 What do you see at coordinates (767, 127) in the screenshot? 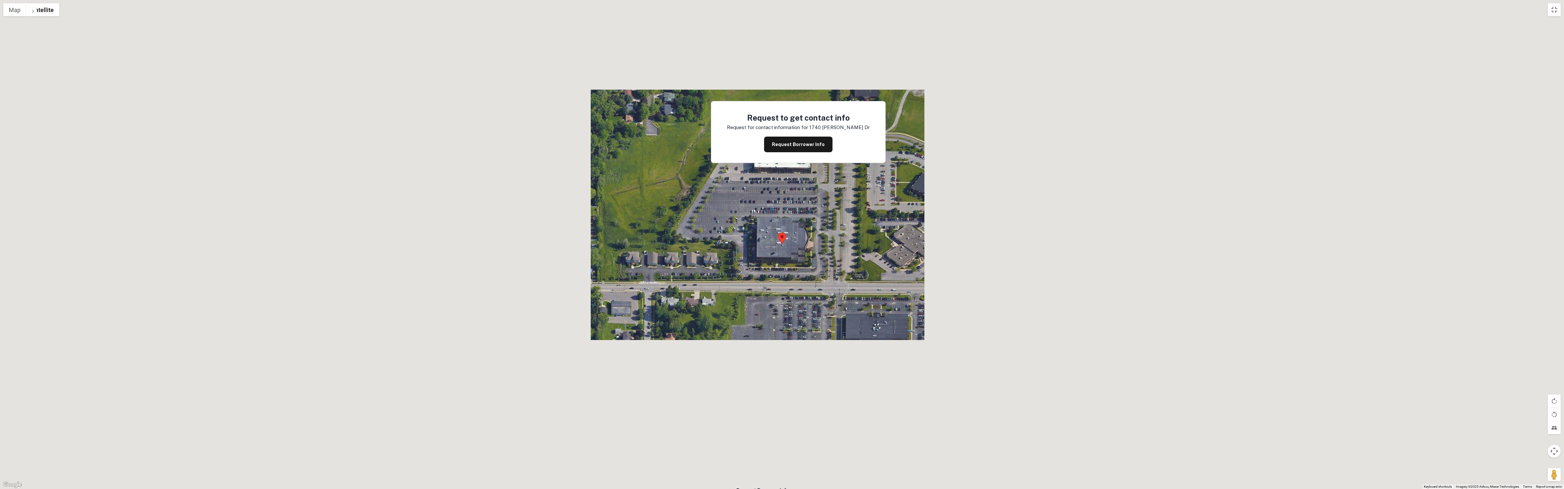
I see `p: Request for contact information for` at bounding box center [767, 127].